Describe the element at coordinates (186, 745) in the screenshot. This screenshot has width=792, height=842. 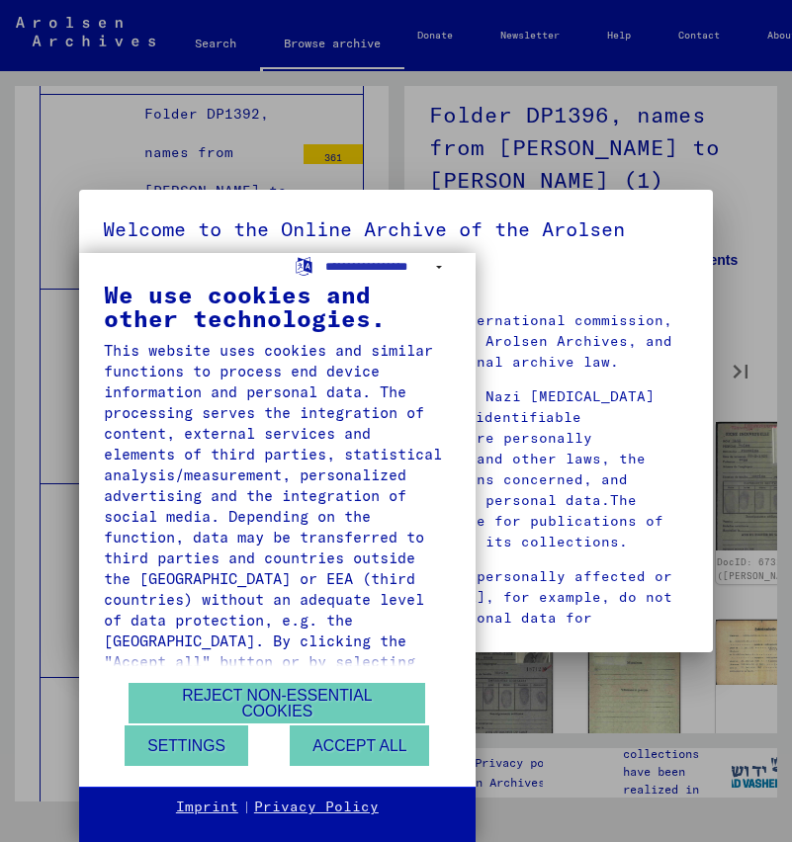
I see `button: Settings` at that location.